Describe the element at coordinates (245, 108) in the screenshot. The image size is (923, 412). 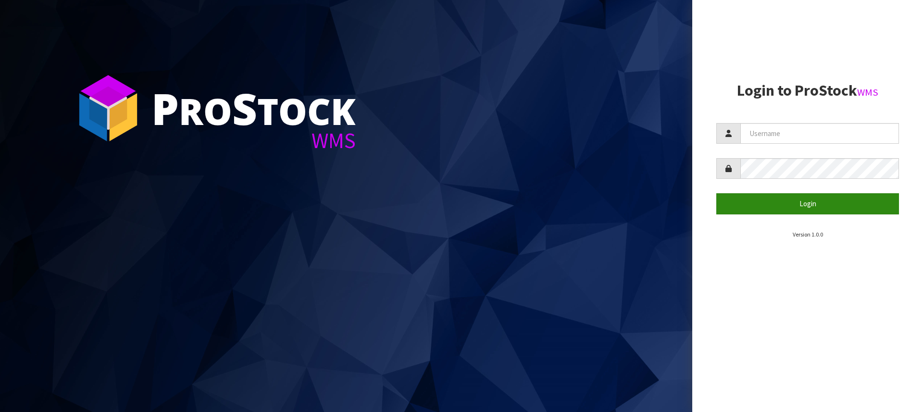
I see `span: S` at that location.